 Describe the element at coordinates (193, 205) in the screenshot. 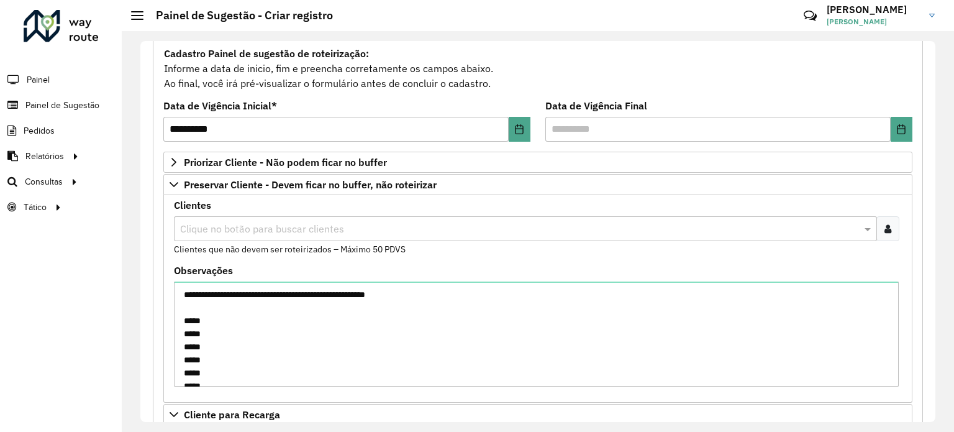

I see `label: Clientes` at that location.